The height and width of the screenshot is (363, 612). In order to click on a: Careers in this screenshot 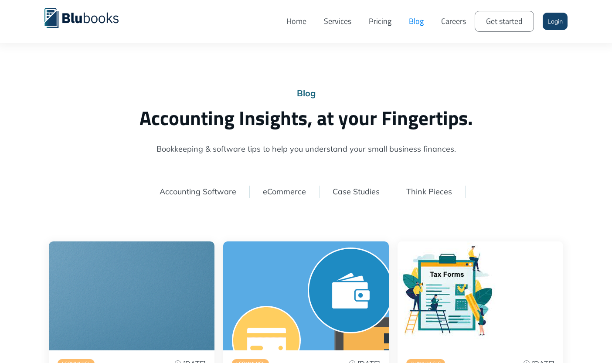, I will do `click(454, 21)`.